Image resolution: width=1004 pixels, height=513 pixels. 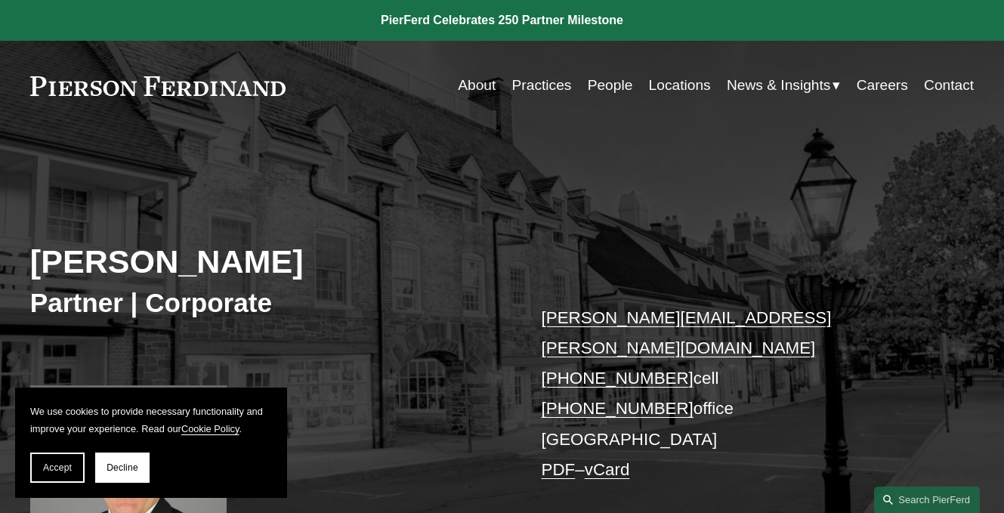 What do you see at coordinates (122, 468) in the screenshot?
I see `span: Decline` at bounding box center [122, 468].